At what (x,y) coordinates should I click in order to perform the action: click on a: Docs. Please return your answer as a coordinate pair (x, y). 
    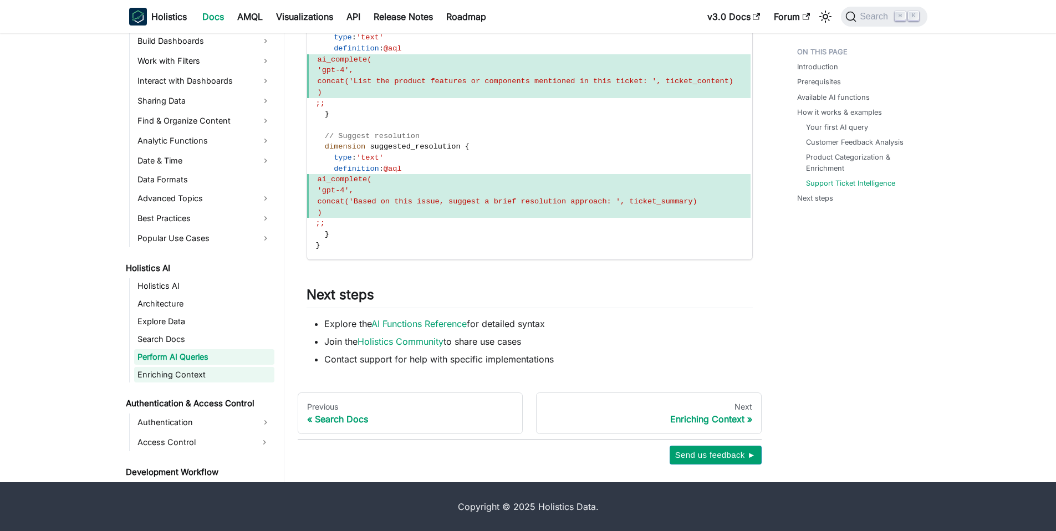
    Looking at the image, I should click on (213, 17).